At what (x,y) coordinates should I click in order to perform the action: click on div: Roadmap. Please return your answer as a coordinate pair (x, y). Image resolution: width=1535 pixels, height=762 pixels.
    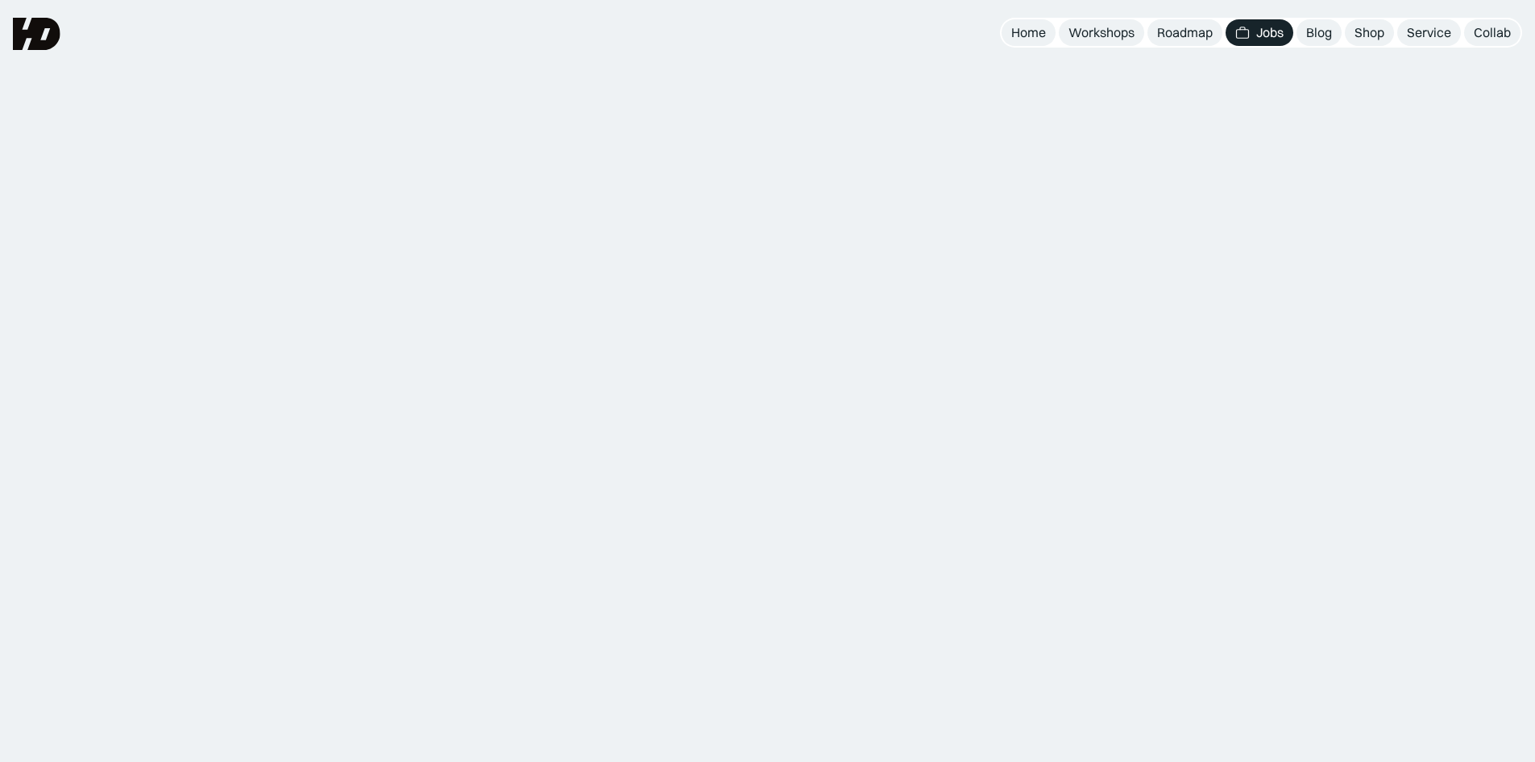
    Looking at the image, I should click on (1185, 32).